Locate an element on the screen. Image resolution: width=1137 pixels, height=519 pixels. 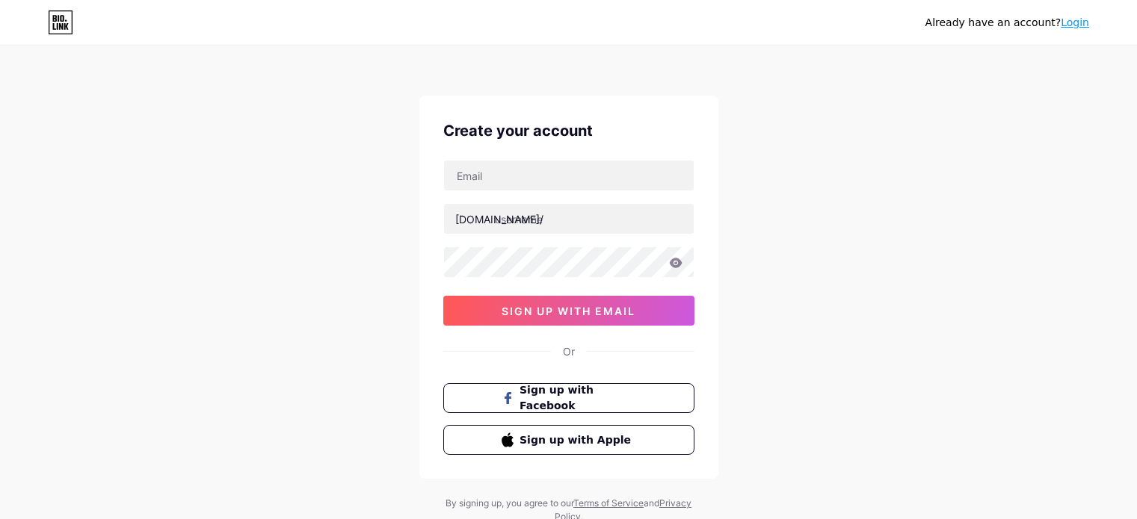
button: Sign up with Apple is located at coordinates (569, 440).